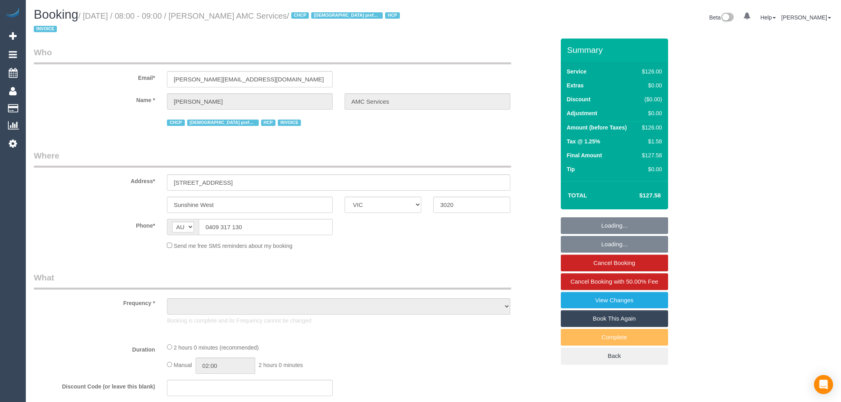 Image resolution: width=841 pixels, height=402 pixels. What do you see at coordinates (471, 205) in the screenshot?
I see `input: Post Code*` at bounding box center [471, 205].